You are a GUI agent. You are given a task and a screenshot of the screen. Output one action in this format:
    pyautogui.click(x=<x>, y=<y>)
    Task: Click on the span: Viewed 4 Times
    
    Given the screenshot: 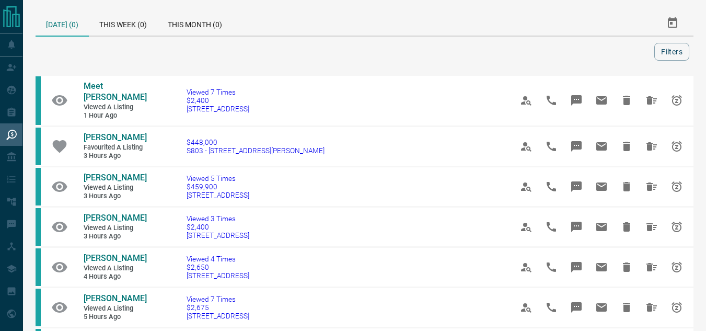 What is the action you would take?
    pyautogui.click(x=218, y=259)
    